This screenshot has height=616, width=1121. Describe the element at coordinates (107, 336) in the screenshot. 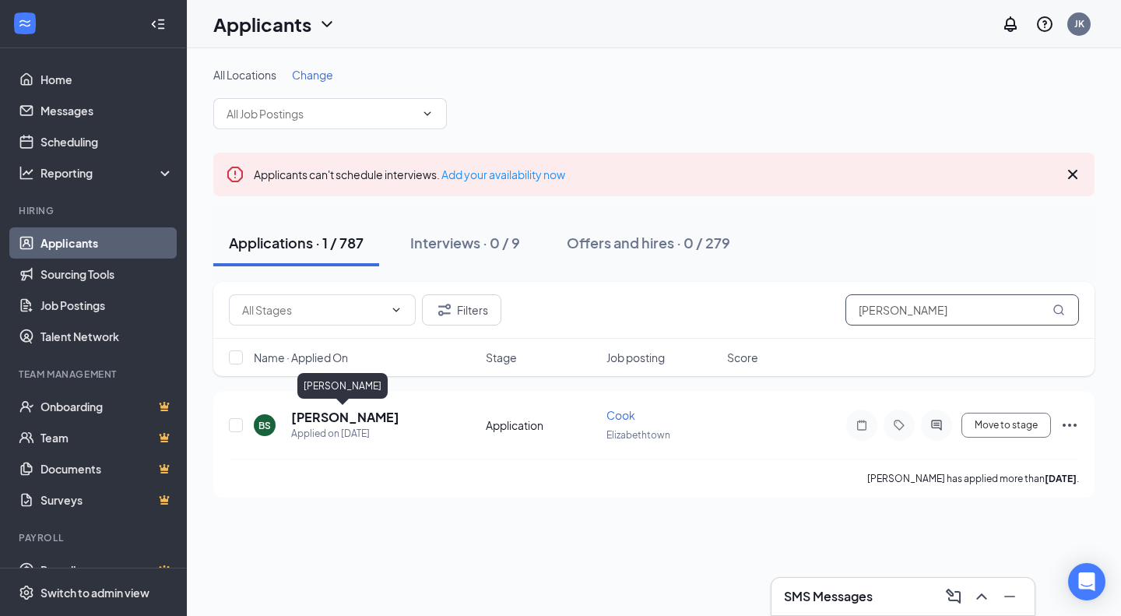

I see `a: Talent Network` at that location.